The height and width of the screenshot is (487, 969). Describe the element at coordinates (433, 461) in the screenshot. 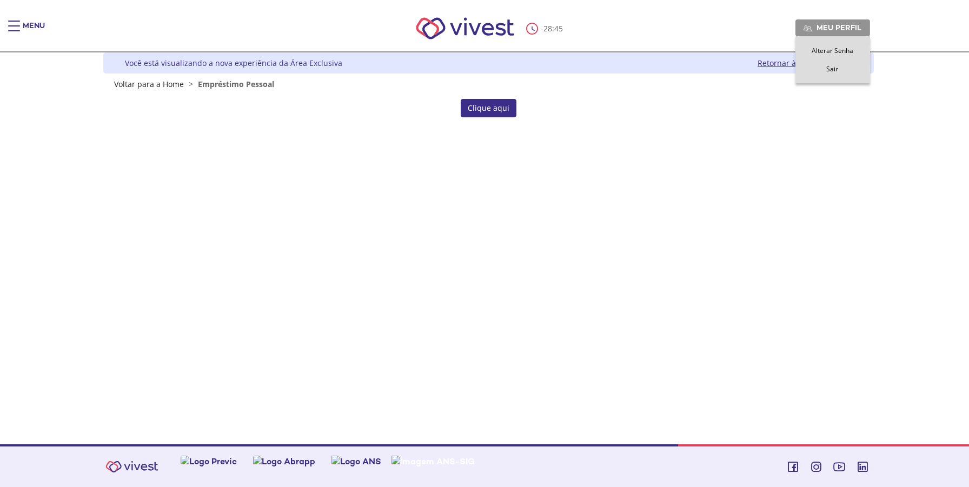

I see `img: Imagem ANS-SIG` at that location.